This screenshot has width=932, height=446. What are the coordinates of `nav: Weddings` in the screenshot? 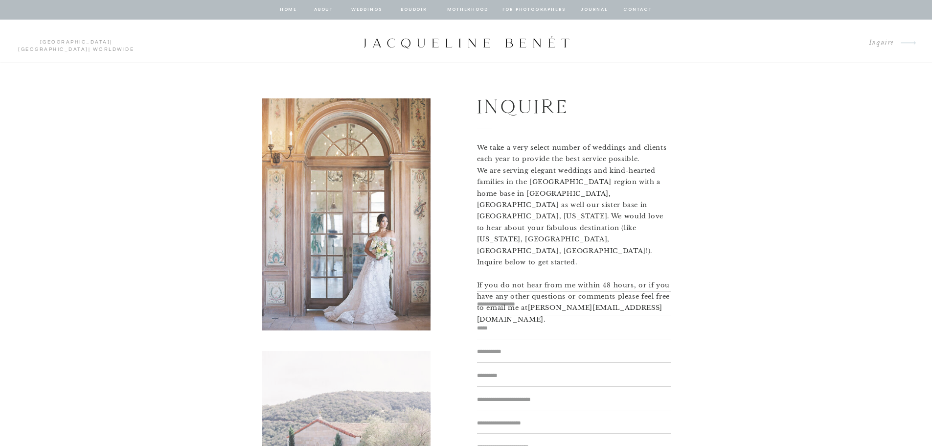 It's located at (367, 10).